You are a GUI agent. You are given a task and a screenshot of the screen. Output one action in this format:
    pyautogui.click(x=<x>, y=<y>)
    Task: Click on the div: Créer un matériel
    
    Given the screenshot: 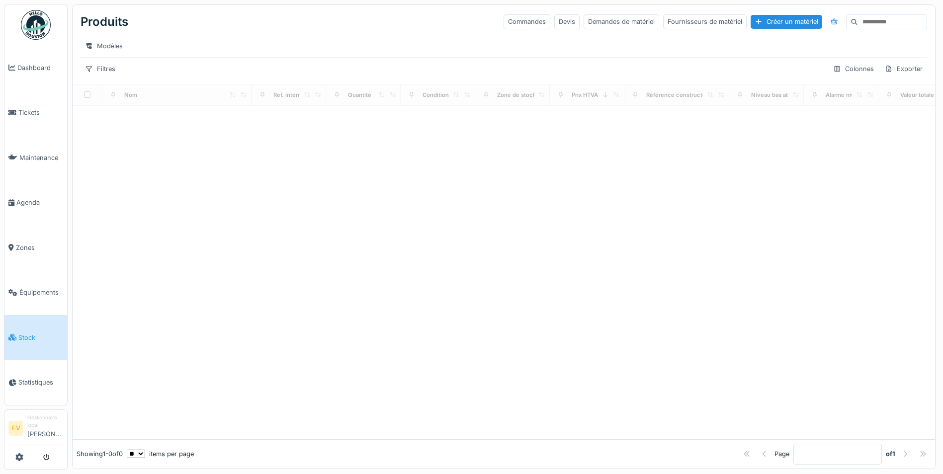 What is the action you would take?
    pyautogui.click(x=787, y=21)
    